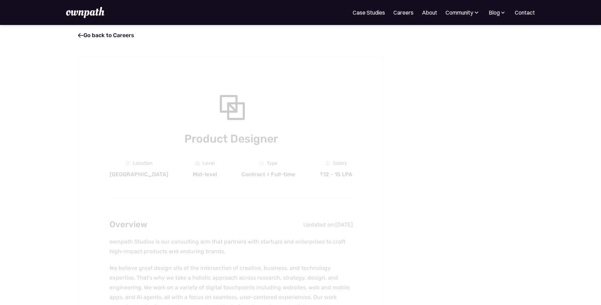  I want to click on a: Go back to Careers, so click(106, 35).